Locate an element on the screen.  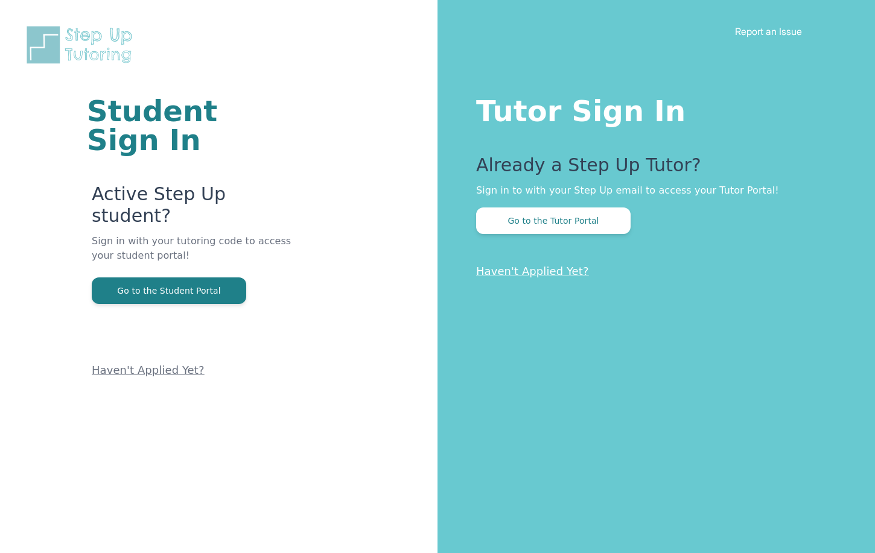
button: Go to the Tutor Portal is located at coordinates (553, 221).